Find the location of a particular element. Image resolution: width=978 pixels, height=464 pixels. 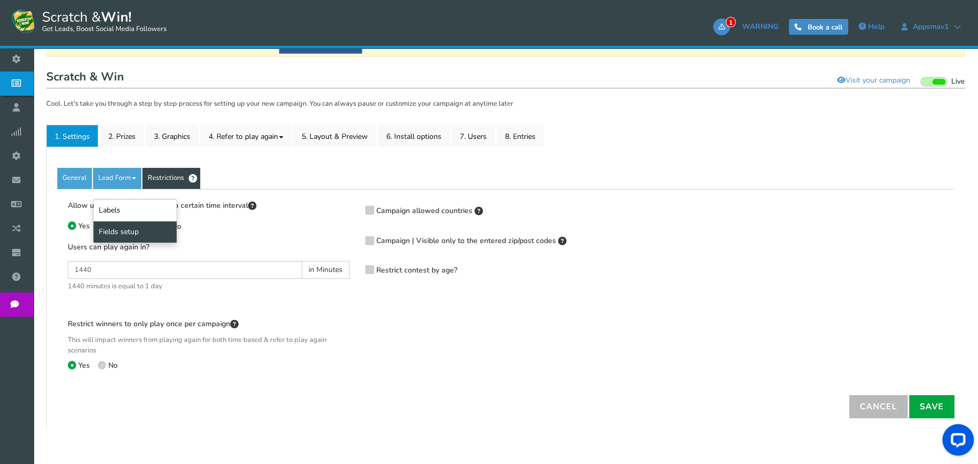

span: WARNING is located at coordinates (760, 26).